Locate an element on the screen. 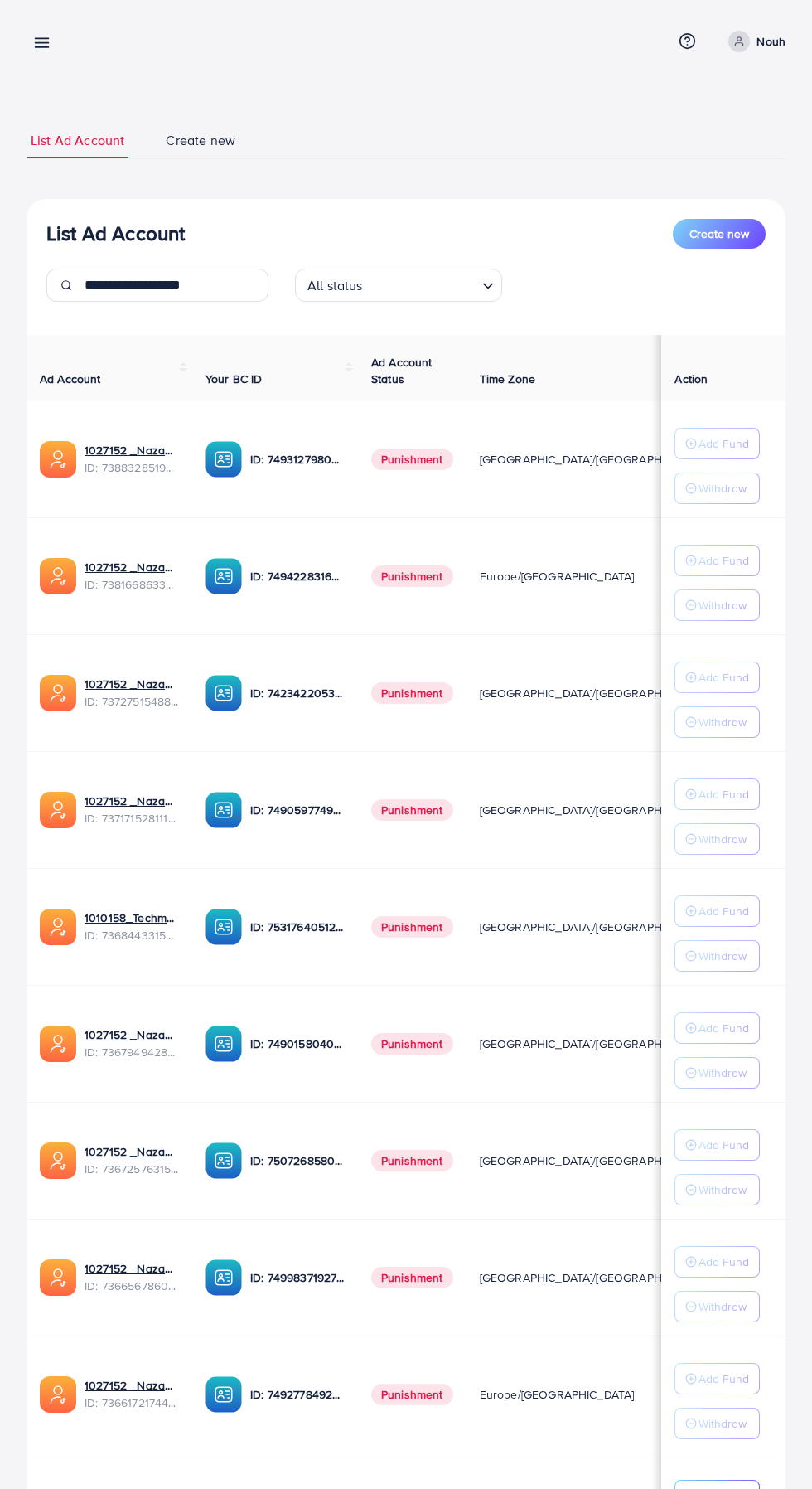 This screenshot has width=812, height=1489. div: <span class='underline'>1027152 _Nazaagency_019</span></br>7388328519014645761 is located at coordinates (132, 458).